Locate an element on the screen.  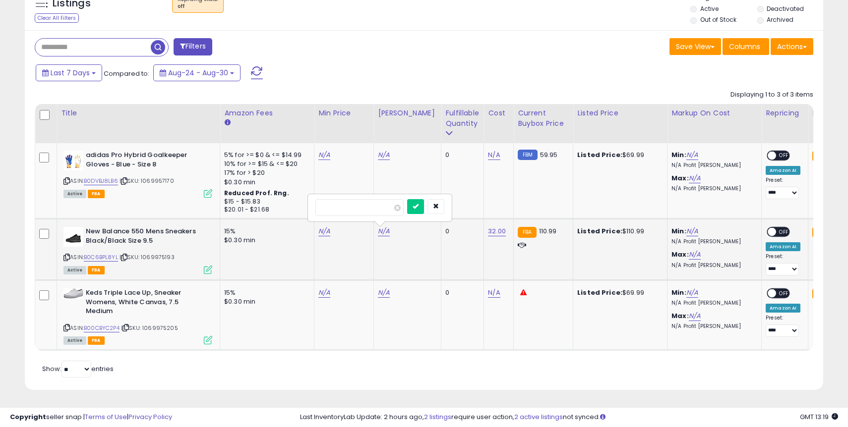
div: Fulfillable Quantity is located at coordinates (462, 118).